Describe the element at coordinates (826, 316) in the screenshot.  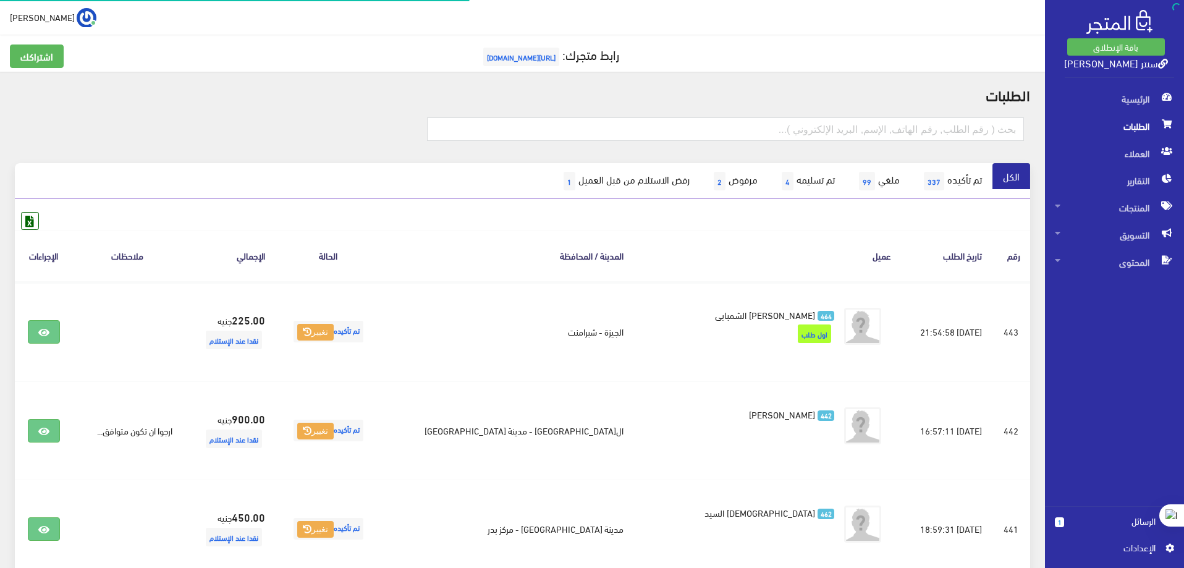
I see `span: 464` at that location.